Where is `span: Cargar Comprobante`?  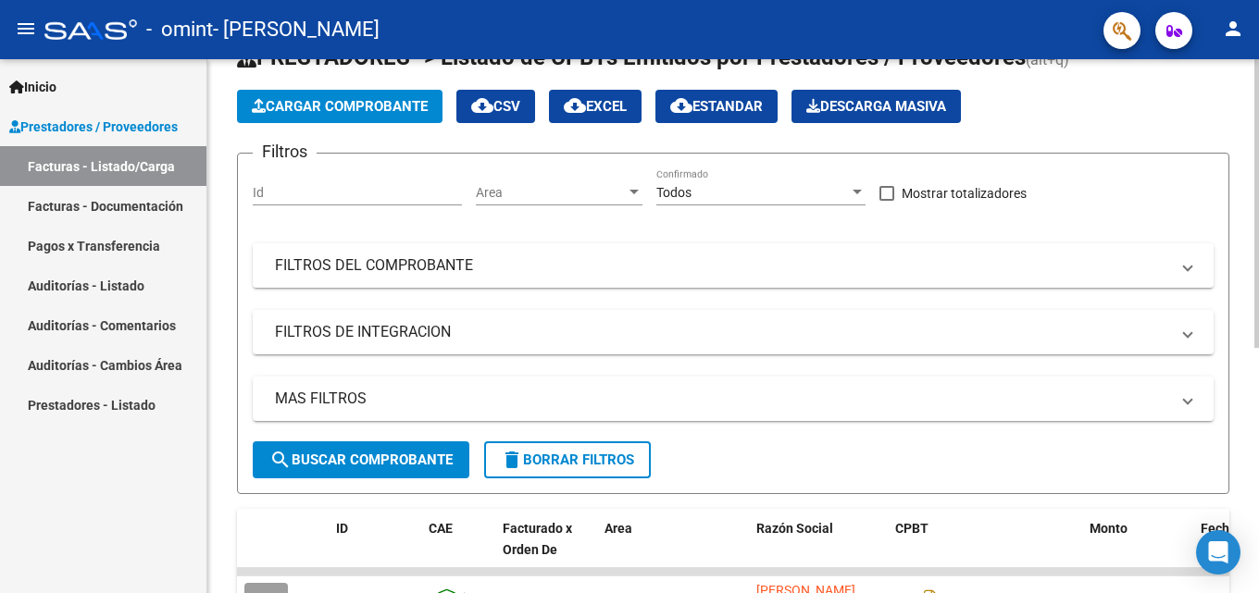
span: Cargar Comprobante is located at coordinates (340, 106).